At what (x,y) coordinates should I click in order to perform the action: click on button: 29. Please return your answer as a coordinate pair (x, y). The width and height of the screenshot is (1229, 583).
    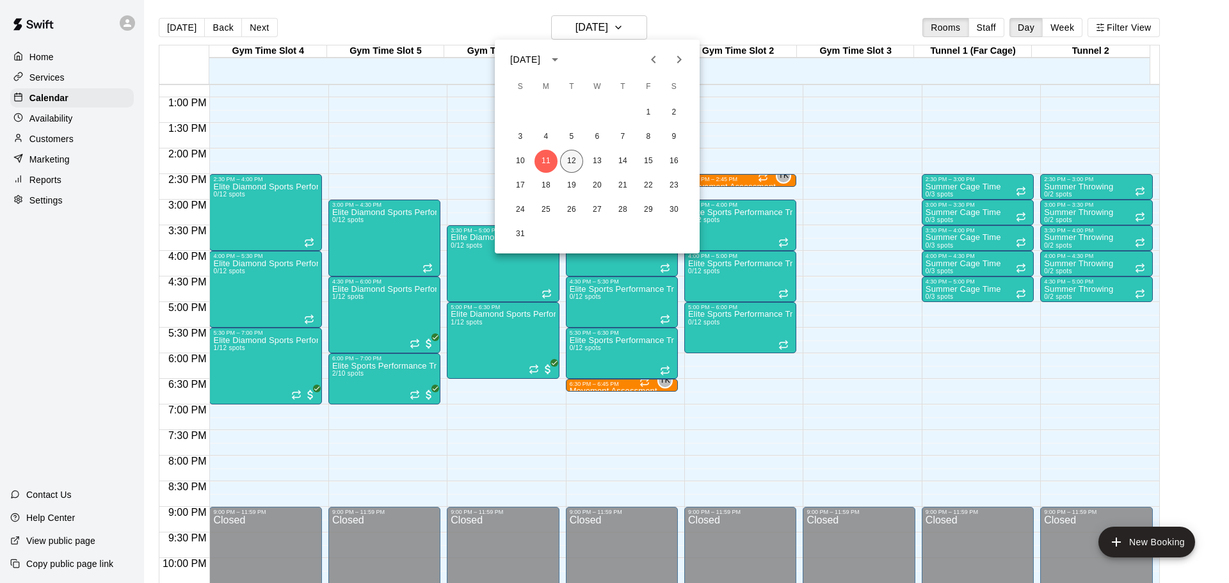
    Looking at the image, I should click on (648, 210).